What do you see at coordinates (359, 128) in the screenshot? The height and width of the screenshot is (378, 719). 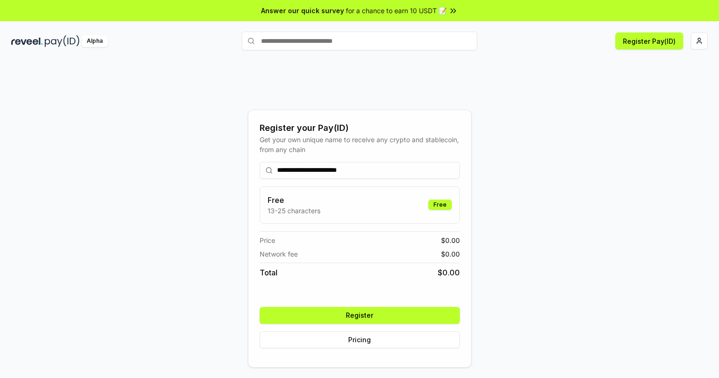 I see `div: Register your Pay(ID)` at bounding box center [359, 128].